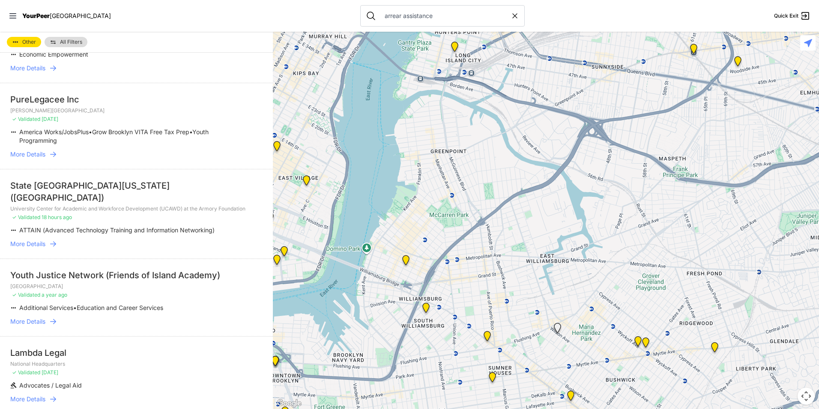 This screenshot has width=819, height=409. Describe the element at coordinates (29, 42) in the screenshot. I see `span: Other` at that location.